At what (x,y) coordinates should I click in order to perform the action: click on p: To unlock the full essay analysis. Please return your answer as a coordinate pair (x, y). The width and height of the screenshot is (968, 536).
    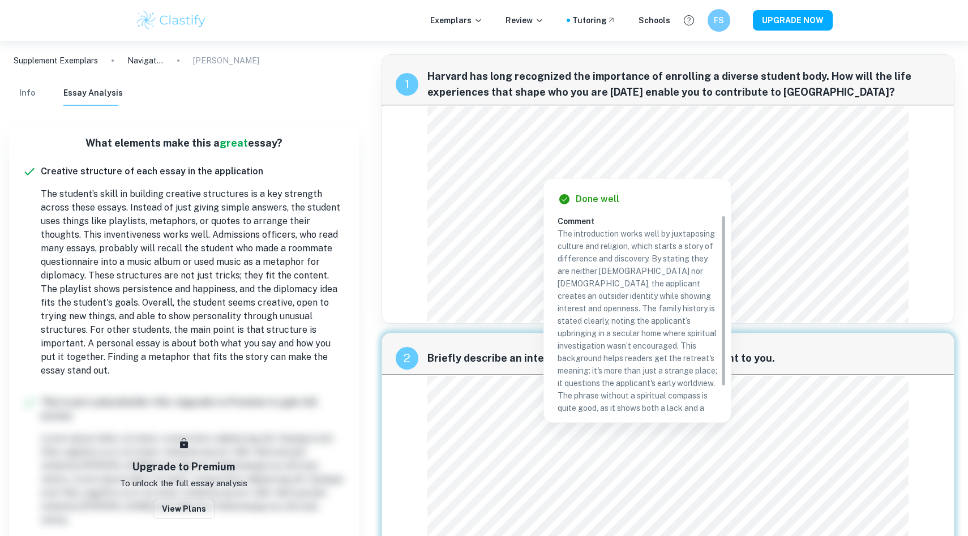
    Looking at the image, I should click on (183, 483).